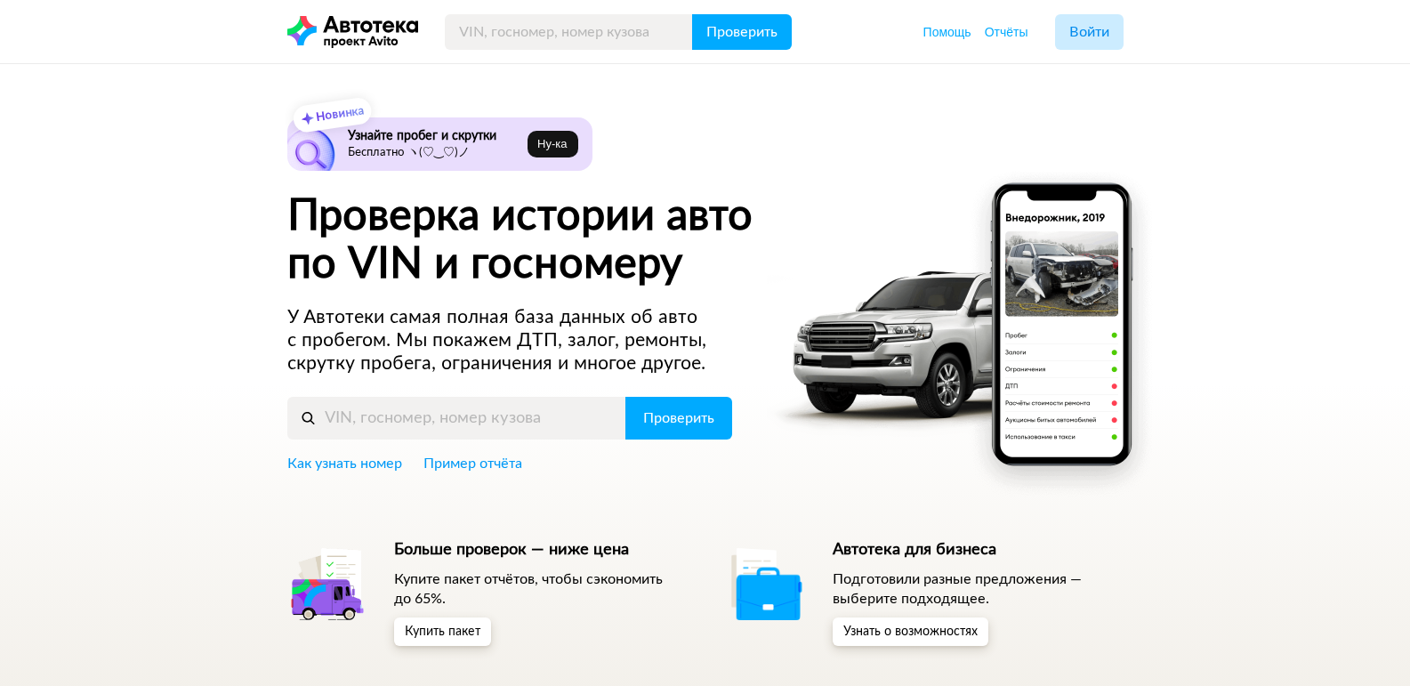 This screenshot has width=1410, height=686. I want to click on p: У Автотеки самая полная база данных об авто с пробегом. Мы покажем ДТП, залог, ремонты, скрутку п..., so click(511, 341).